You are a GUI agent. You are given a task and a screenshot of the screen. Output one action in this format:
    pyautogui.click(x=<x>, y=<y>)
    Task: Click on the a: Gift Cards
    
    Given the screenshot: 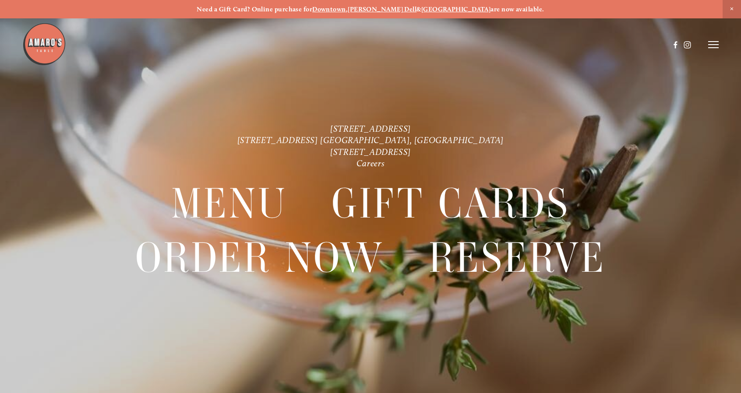 What is the action you would take?
    pyautogui.click(x=451, y=203)
    